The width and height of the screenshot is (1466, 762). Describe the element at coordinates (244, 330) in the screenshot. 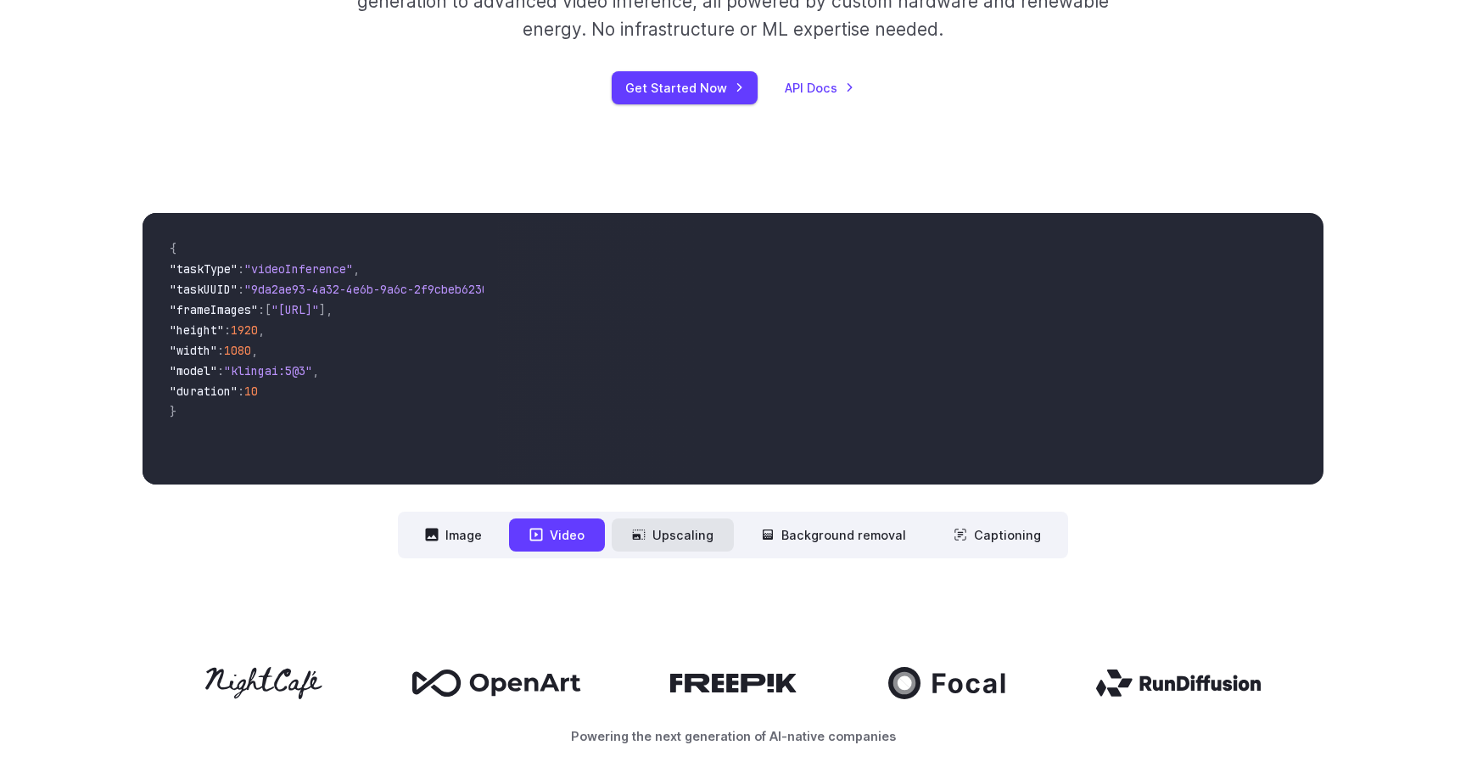

I see `span: 1920` at that location.